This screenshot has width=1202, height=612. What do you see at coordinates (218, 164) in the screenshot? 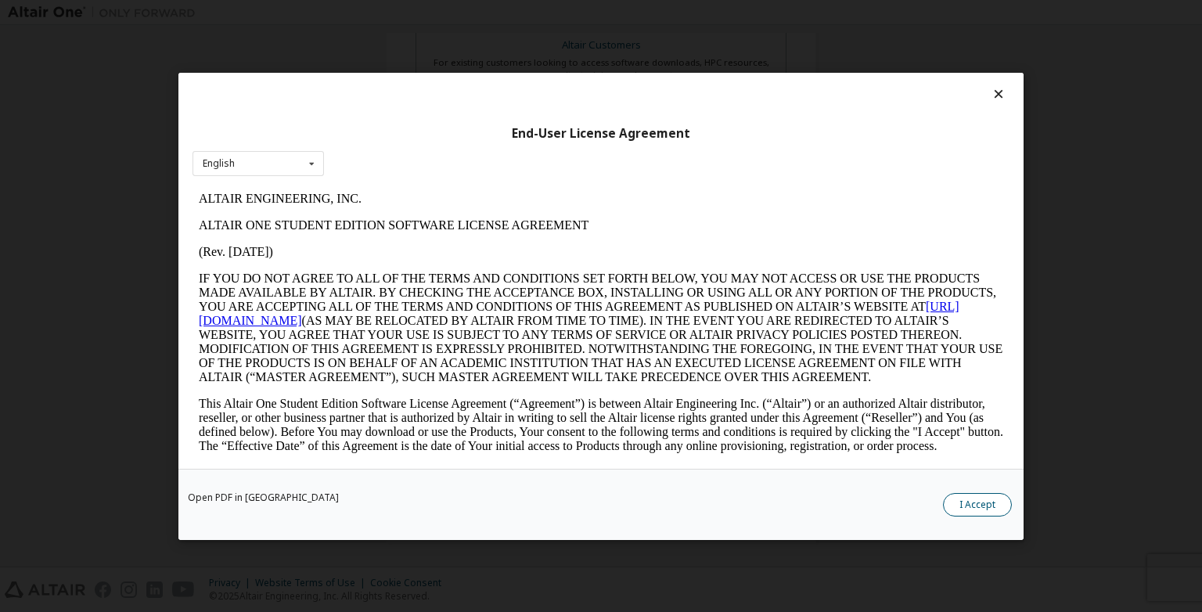
I see `div: English` at bounding box center [218, 164].